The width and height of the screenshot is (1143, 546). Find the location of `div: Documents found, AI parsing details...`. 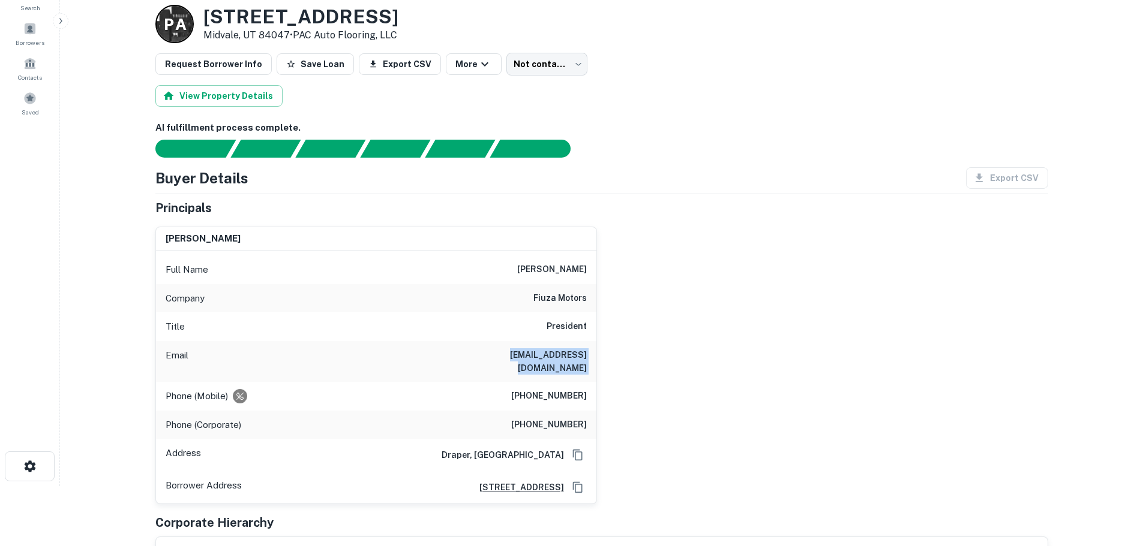

div: Documents found, AI parsing details... is located at coordinates (330, 149).